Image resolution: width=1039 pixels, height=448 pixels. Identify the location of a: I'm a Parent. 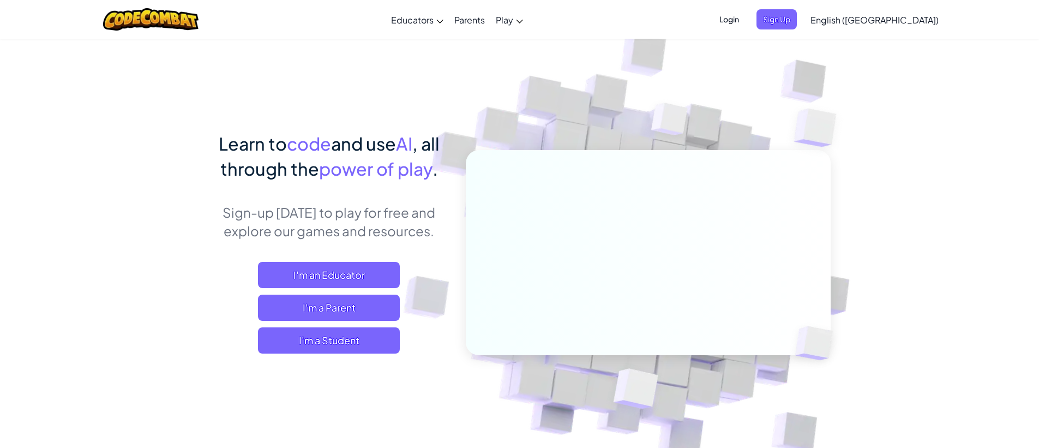
(329, 308).